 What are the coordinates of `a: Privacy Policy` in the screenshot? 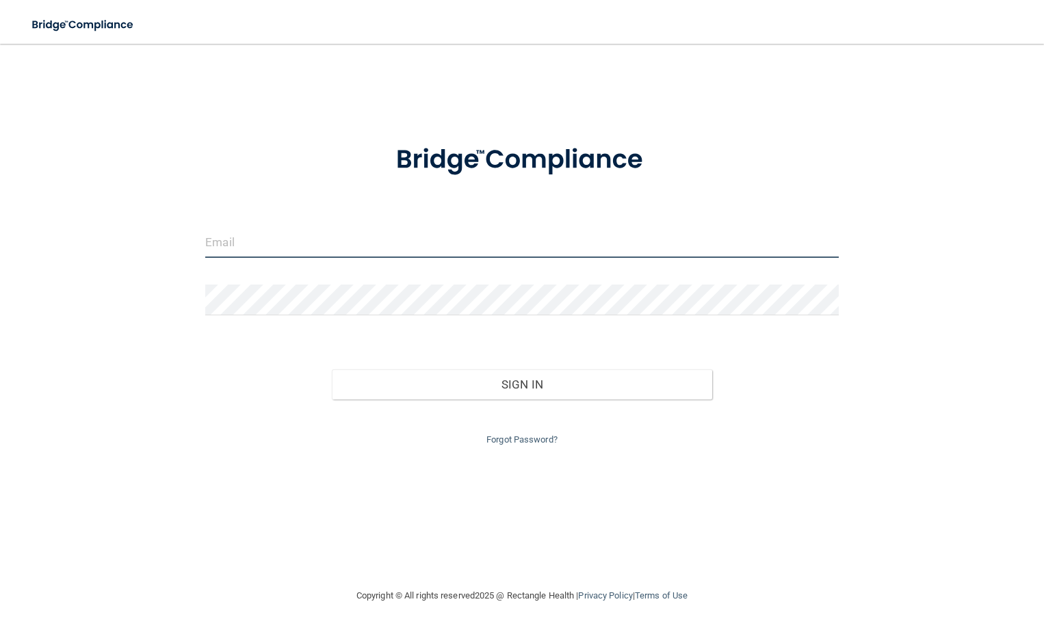 It's located at (605, 595).